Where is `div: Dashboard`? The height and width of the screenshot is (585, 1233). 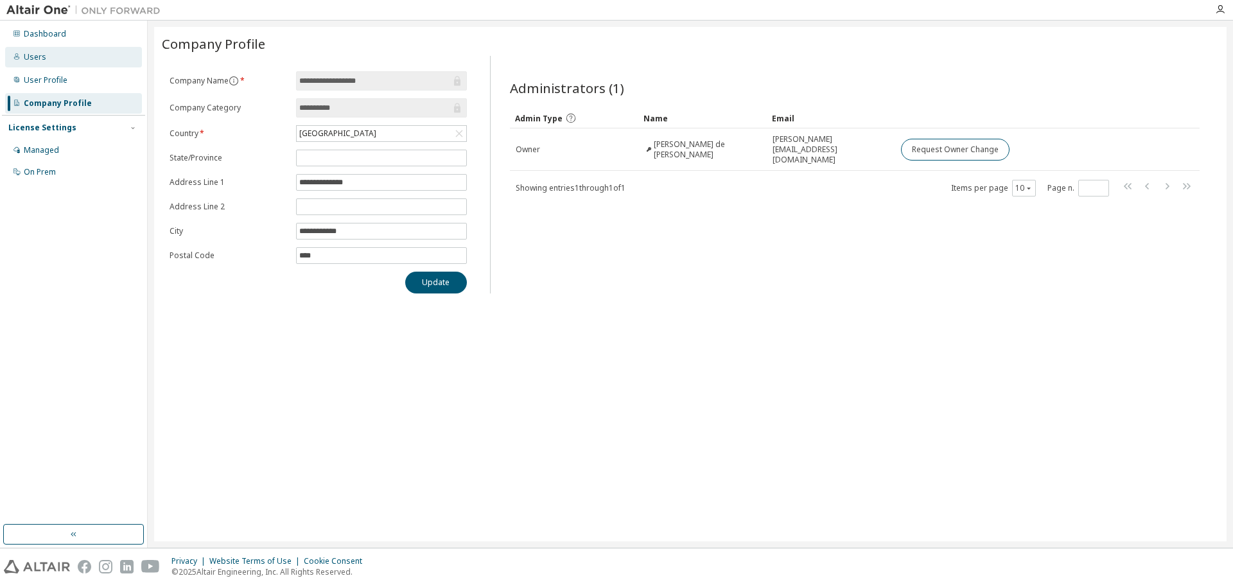
div: Dashboard is located at coordinates (45, 34).